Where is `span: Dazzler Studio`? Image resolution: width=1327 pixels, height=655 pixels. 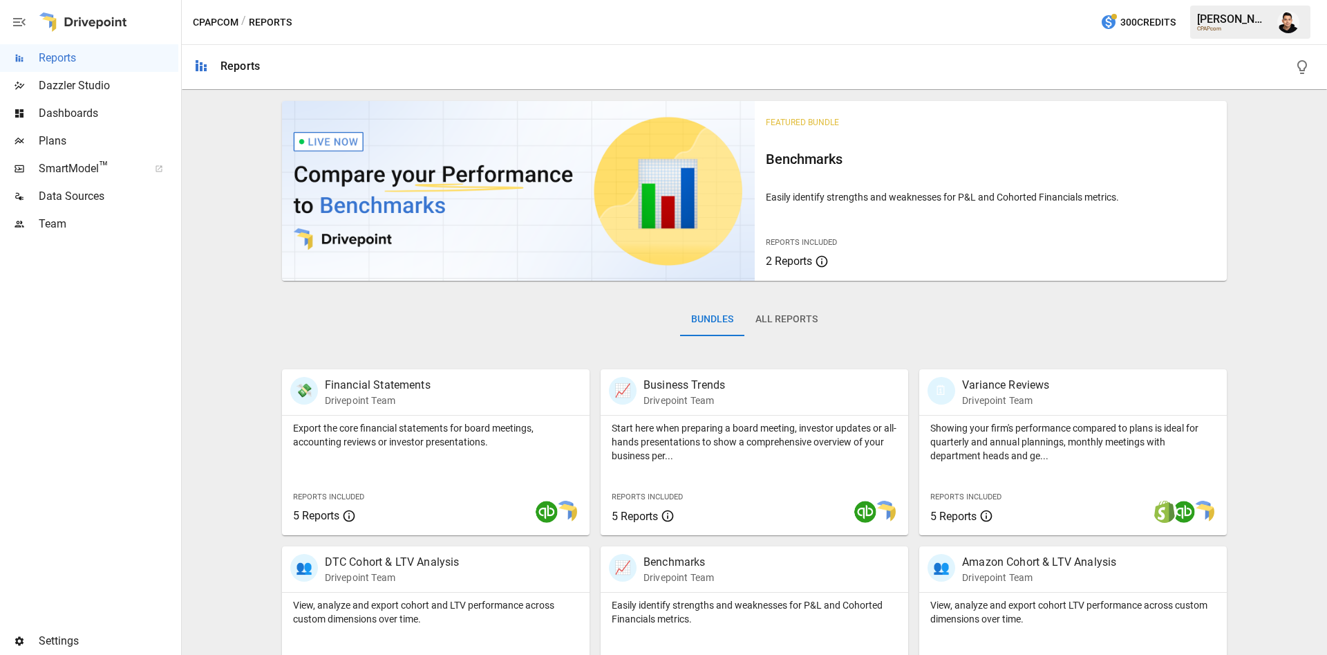 span: Dazzler Studio is located at coordinates (109, 86).